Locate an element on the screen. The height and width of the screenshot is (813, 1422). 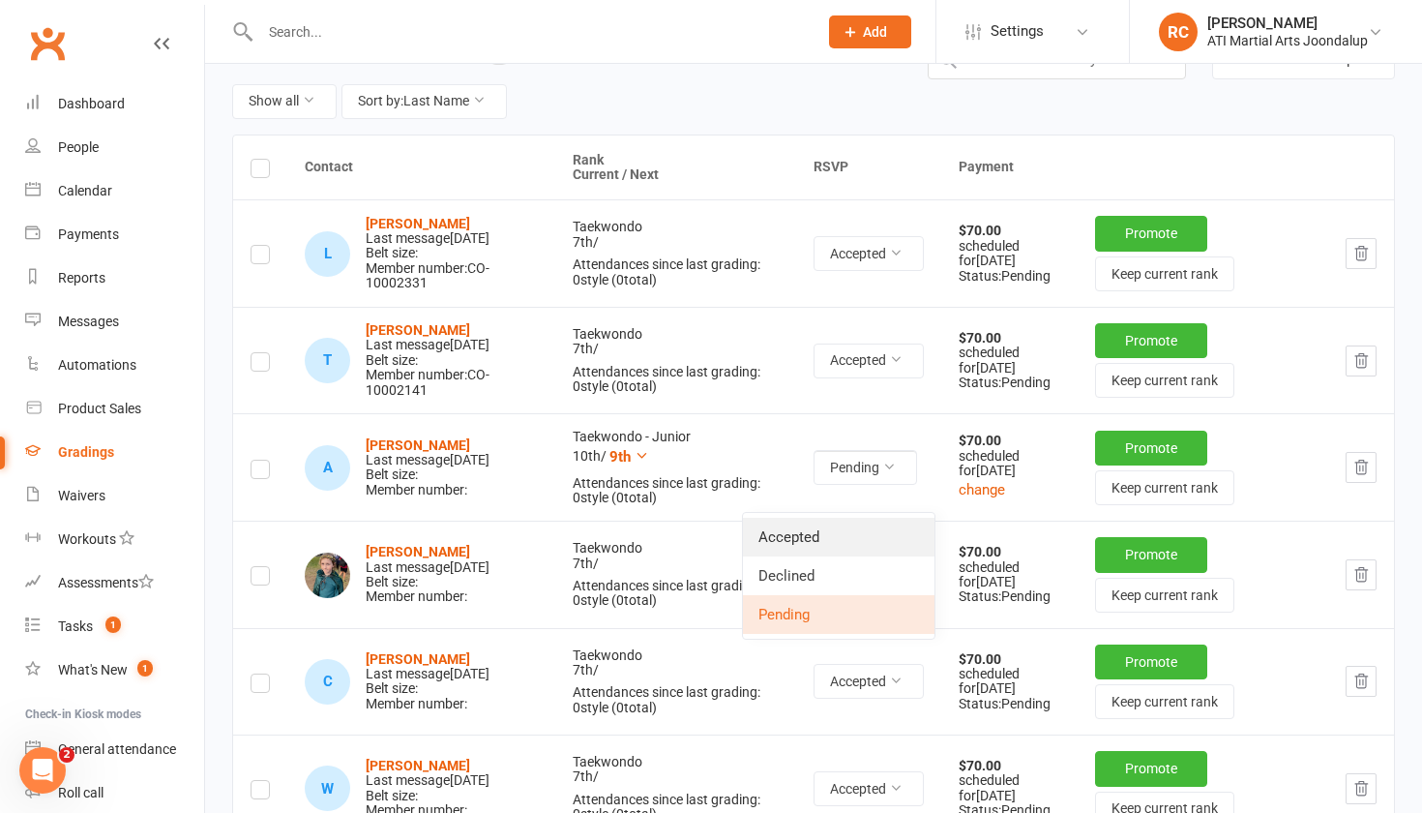
h3: Attendees is located at coordinates (291, 53).